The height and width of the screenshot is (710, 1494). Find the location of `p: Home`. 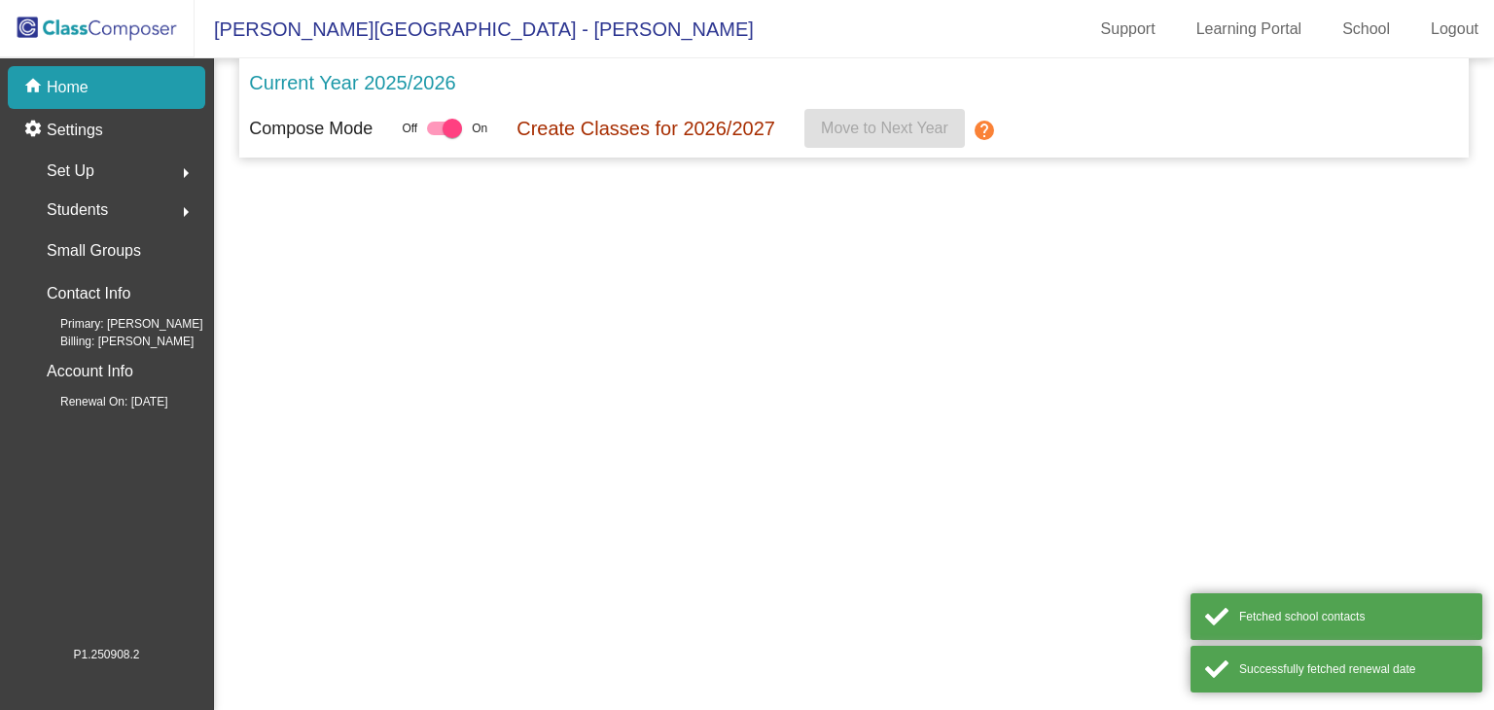

p: Home is located at coordinates (67, 88).